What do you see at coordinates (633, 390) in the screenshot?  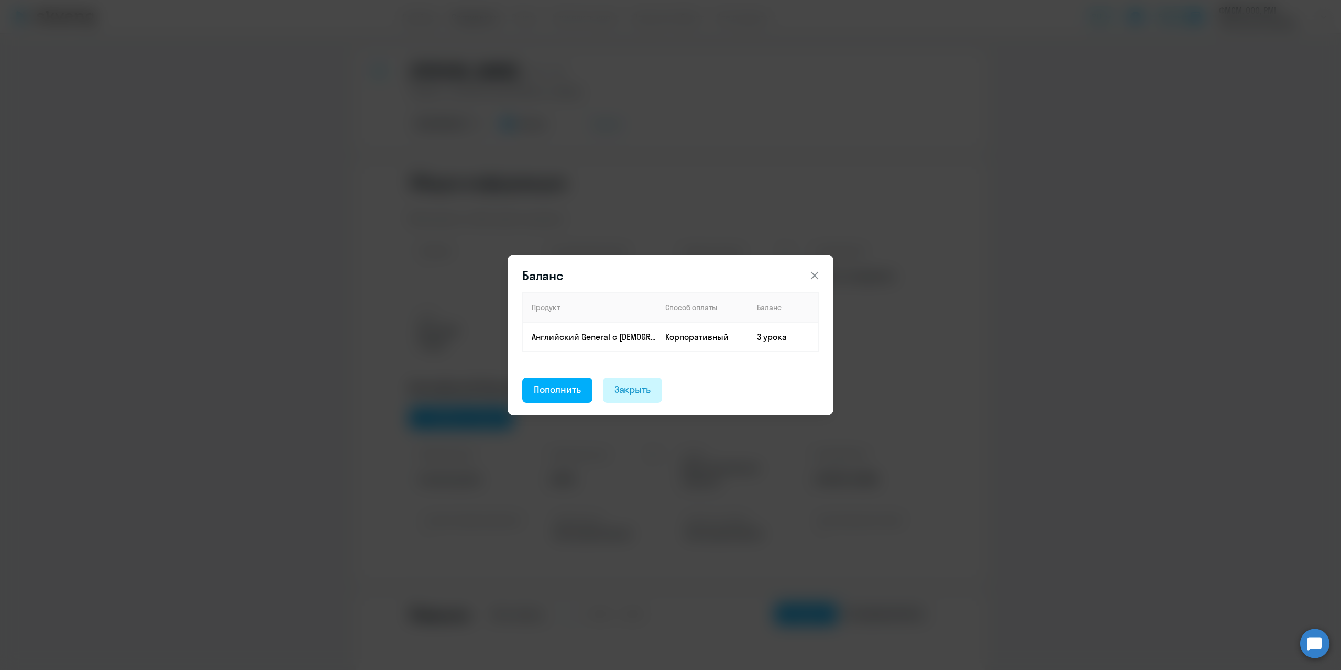 I see `div: Закрыть` at bounding box center [633, 390].